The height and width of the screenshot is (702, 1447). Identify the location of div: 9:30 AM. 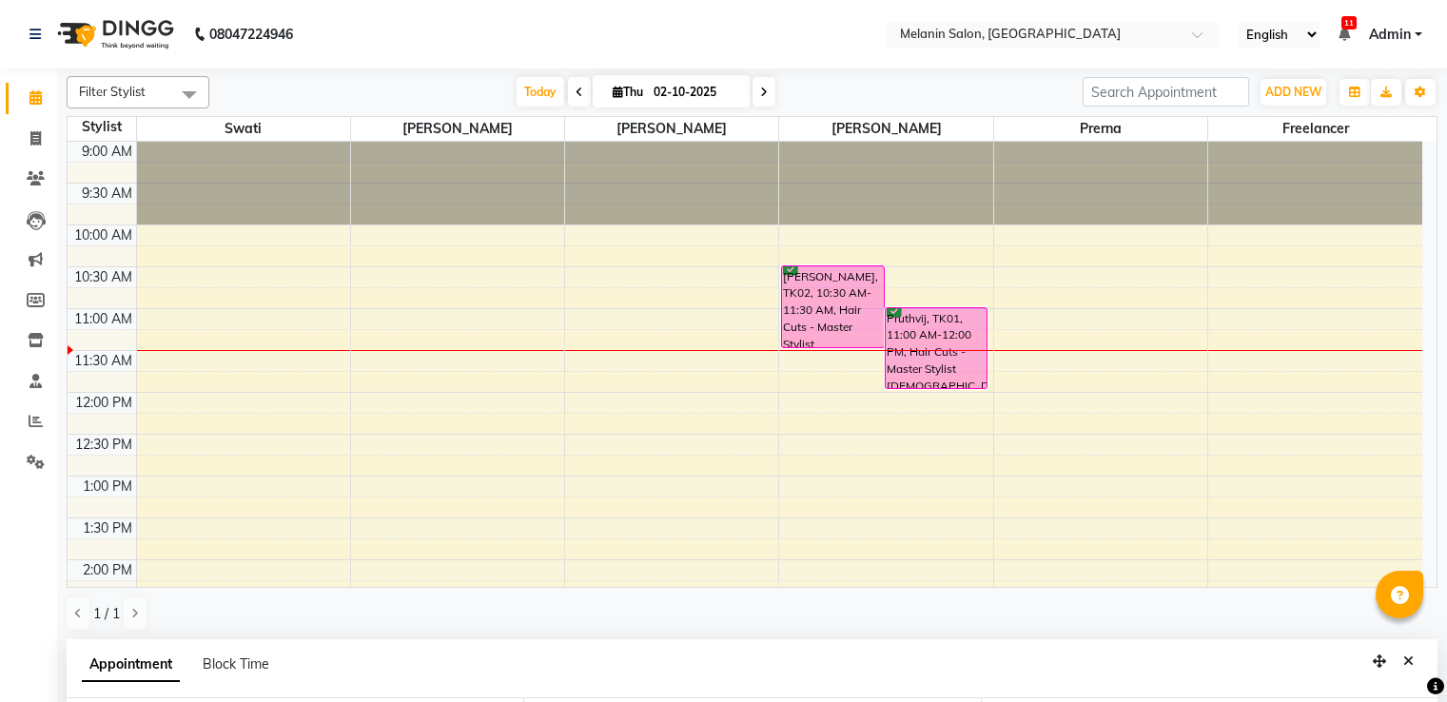
(107, 193).